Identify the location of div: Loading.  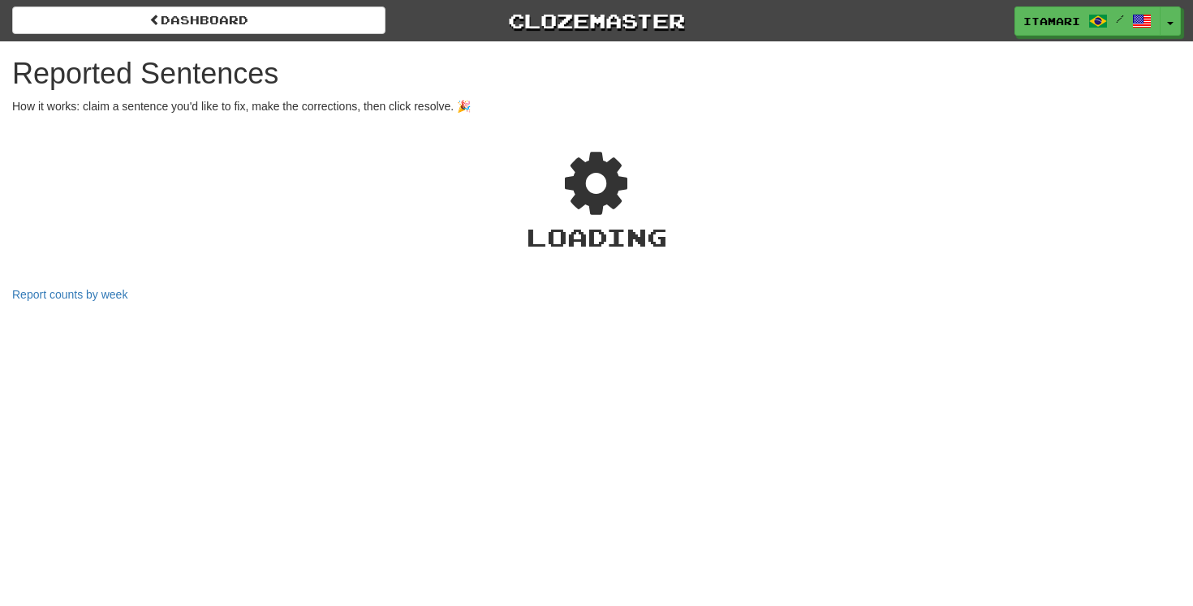
(597, 237).